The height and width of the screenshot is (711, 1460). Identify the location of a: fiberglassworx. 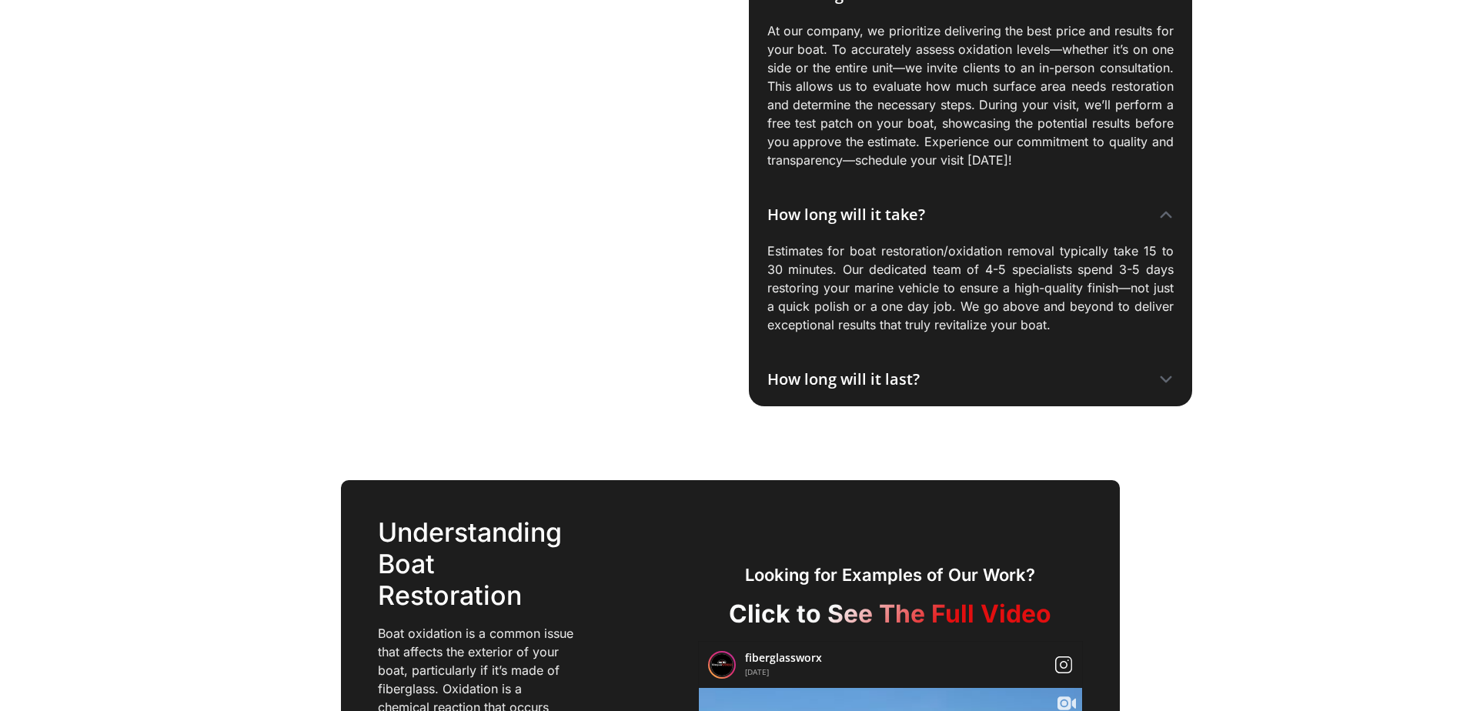
(783, 657).